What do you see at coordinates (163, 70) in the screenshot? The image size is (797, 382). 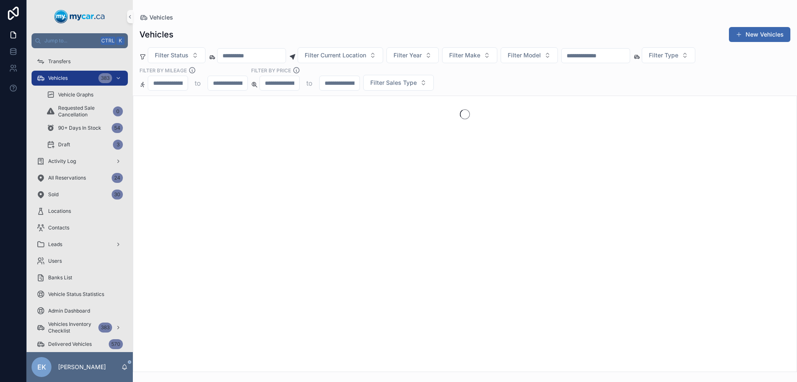 I see `label: Filter By Mileage` at bounding box center [163, 70].